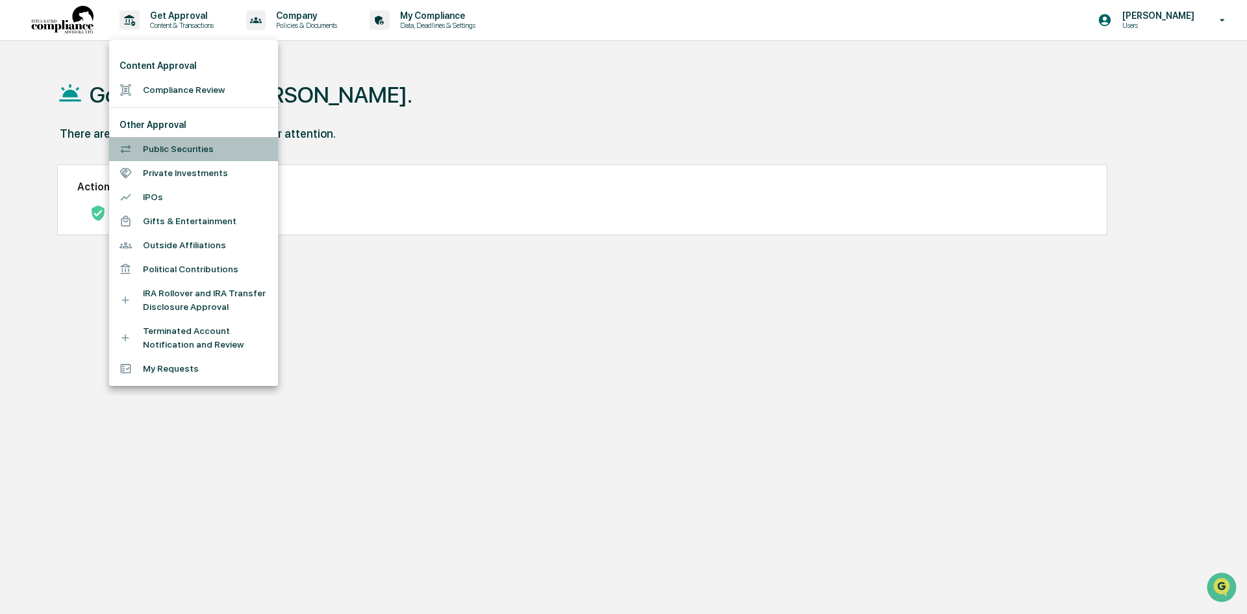 The image size is (1247, 614). What do you see at coordinates (55, 170) in the screenshot?
I see `span: Preclearance` at bounding box center [55, 170].